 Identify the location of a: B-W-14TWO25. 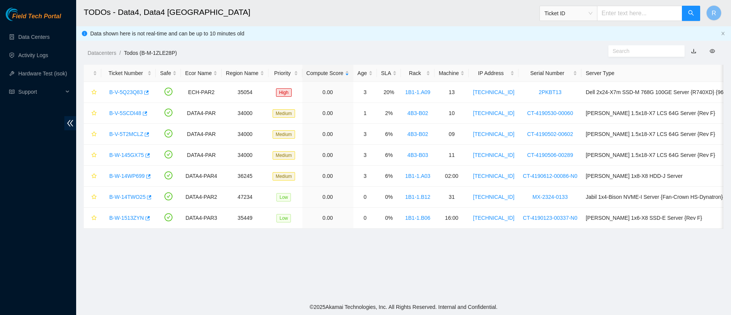
(127, 197).